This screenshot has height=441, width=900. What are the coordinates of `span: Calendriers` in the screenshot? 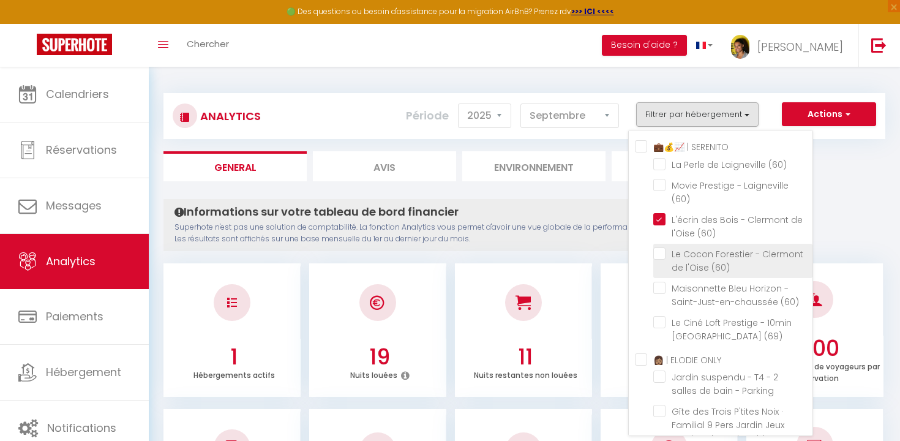 It's located at (77, 94).